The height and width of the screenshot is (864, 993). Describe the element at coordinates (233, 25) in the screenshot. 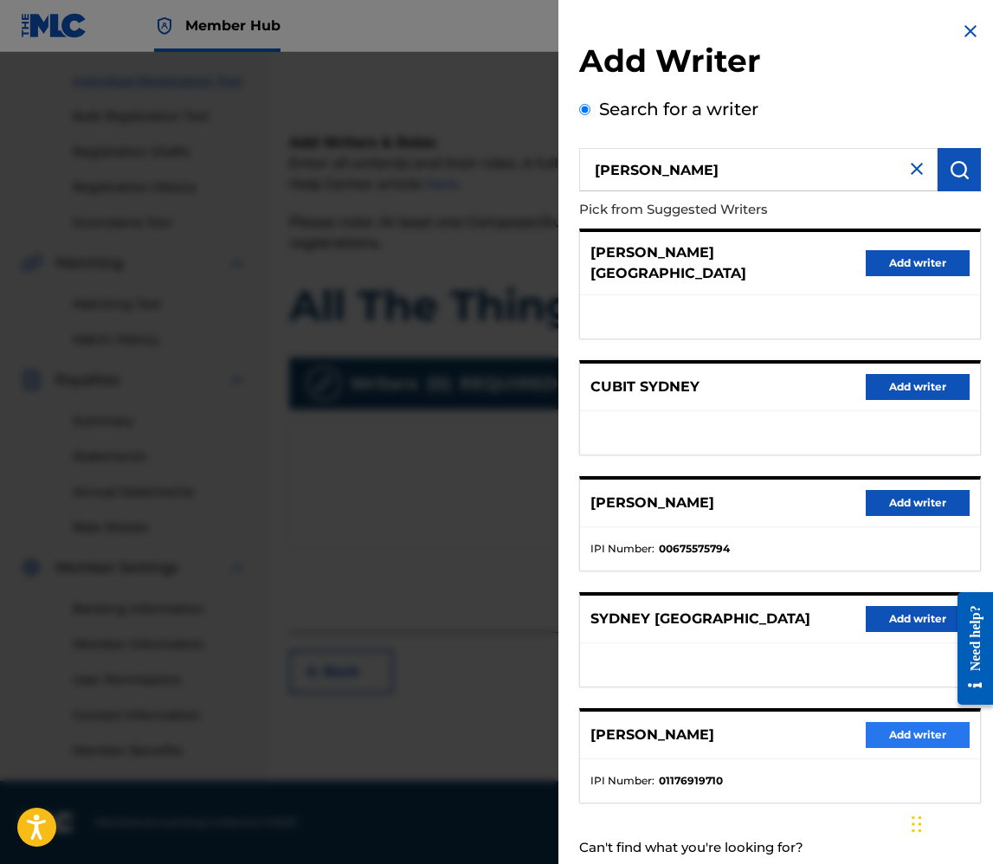

I see `span: Member Hub` at that location.